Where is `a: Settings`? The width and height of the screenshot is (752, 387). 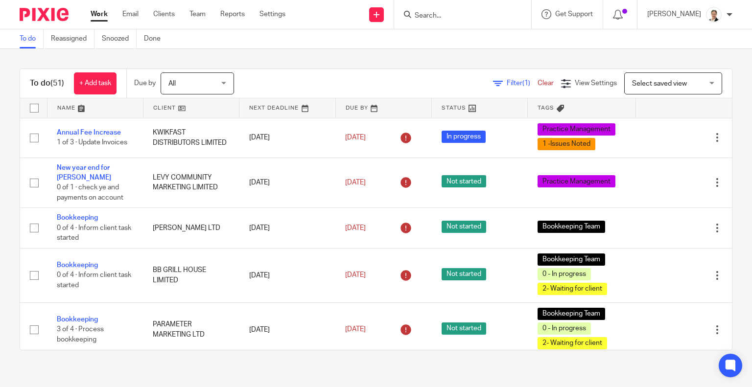 a: Settings is located at coordinates (272, 14).